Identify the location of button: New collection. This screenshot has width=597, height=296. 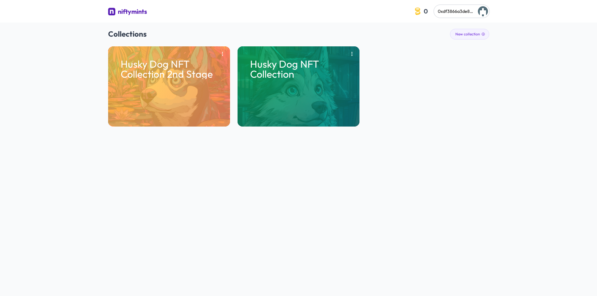
(470, 34).